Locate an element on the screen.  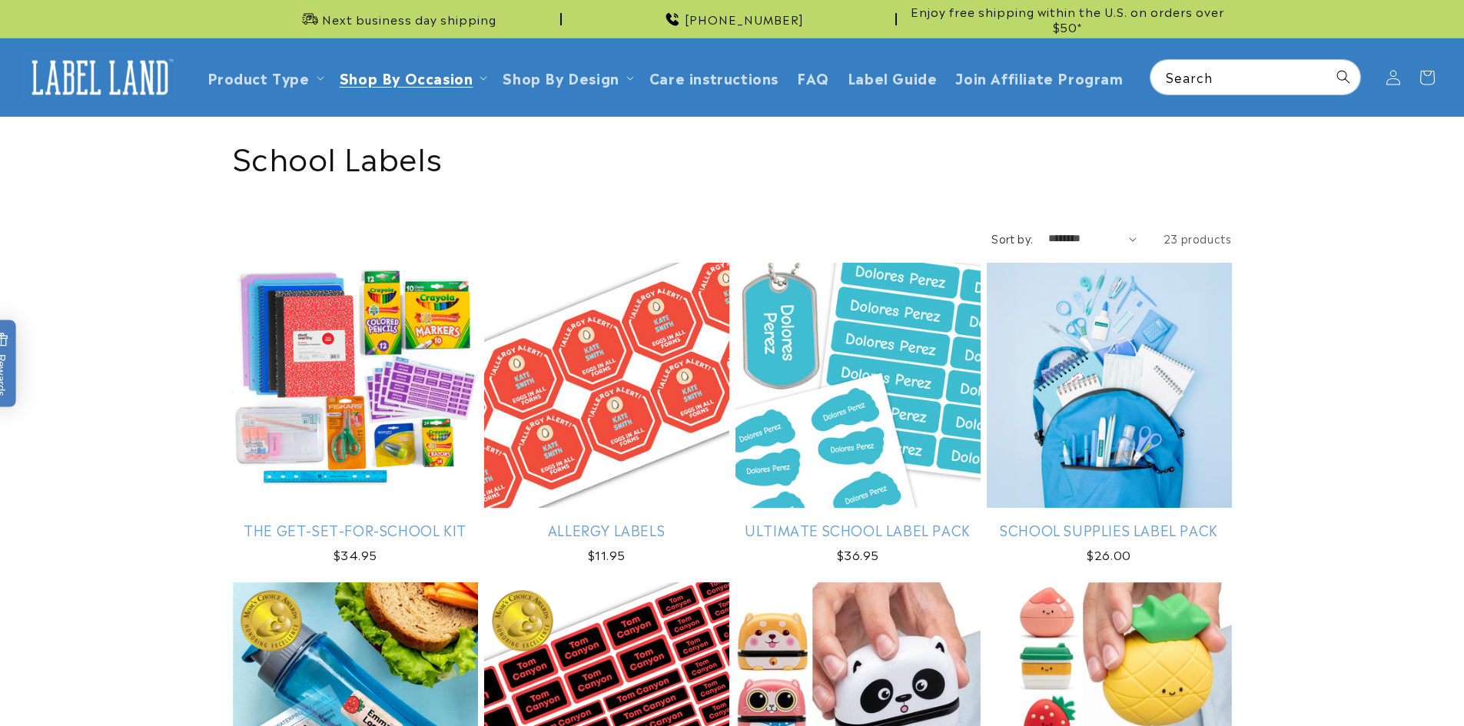
summary: Shop By Design is located at coordinates (567, 77).